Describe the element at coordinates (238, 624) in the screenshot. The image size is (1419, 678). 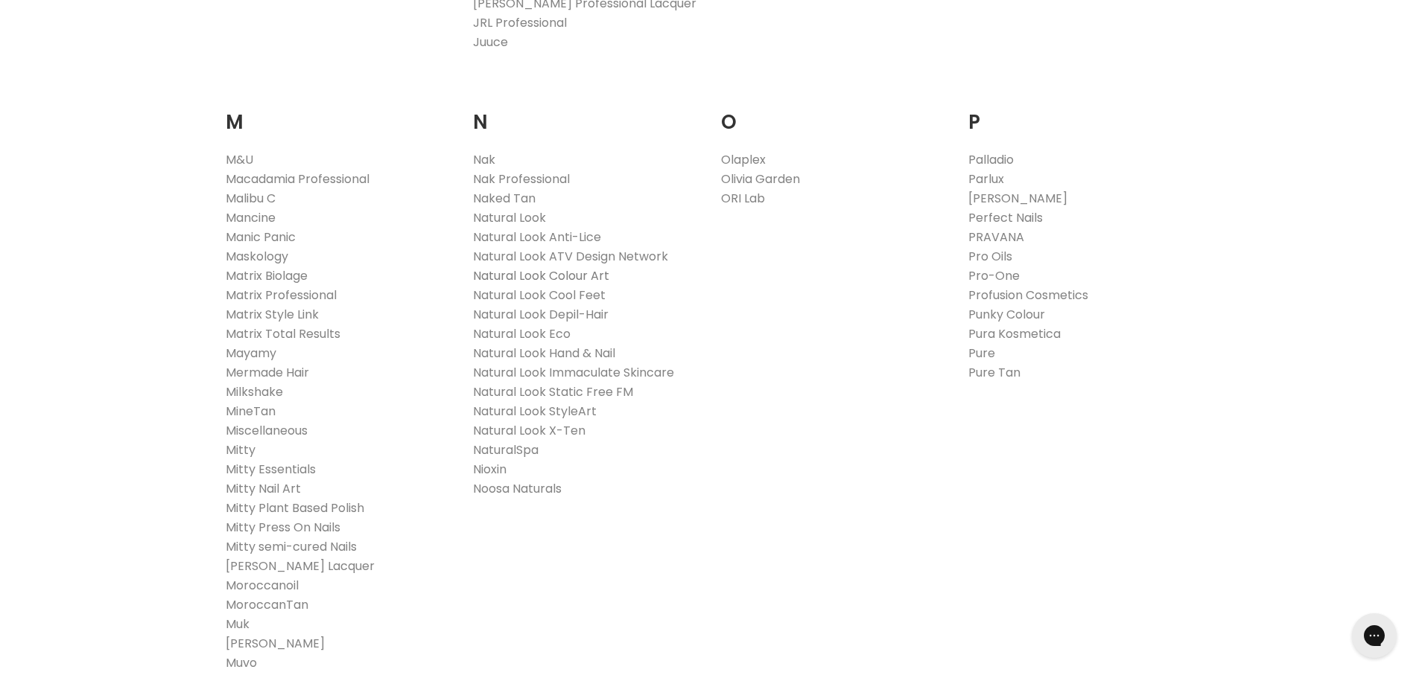
I see `a: Muk` at that location.